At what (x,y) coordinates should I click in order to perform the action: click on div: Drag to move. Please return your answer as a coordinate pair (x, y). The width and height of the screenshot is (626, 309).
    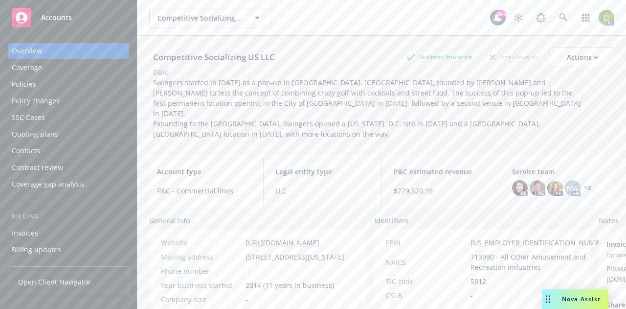
    Looking at the image, I should click on (548, 299).